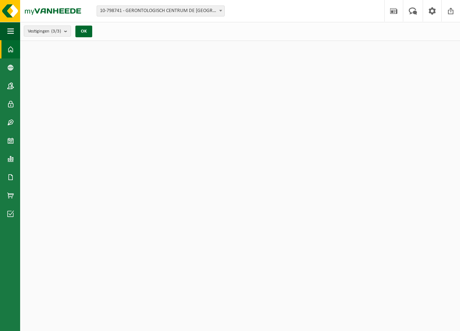 This screenshot has height=331, width=460. Describe the element at coordinates (84, 31) in the screenshot. I see `button: OK` at that location.